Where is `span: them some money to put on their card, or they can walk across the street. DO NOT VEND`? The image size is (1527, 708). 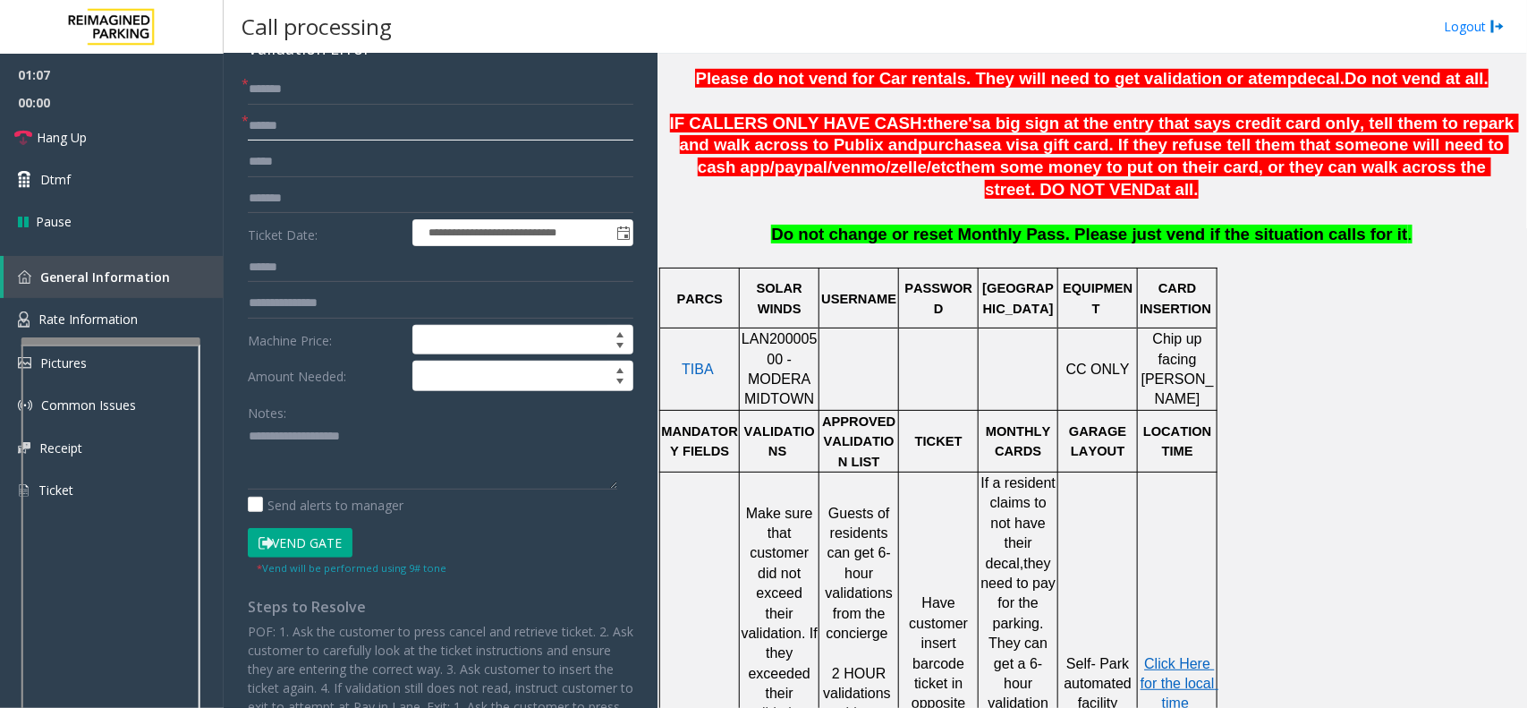
span: them some money to put on their card, or they can walk across the street. DO NOT VEND is located at coordinates (1223, 178).